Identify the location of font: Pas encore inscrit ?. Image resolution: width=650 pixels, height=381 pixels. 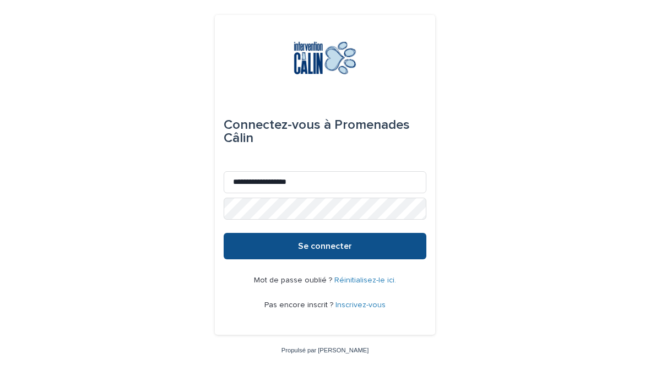
(299, 305).